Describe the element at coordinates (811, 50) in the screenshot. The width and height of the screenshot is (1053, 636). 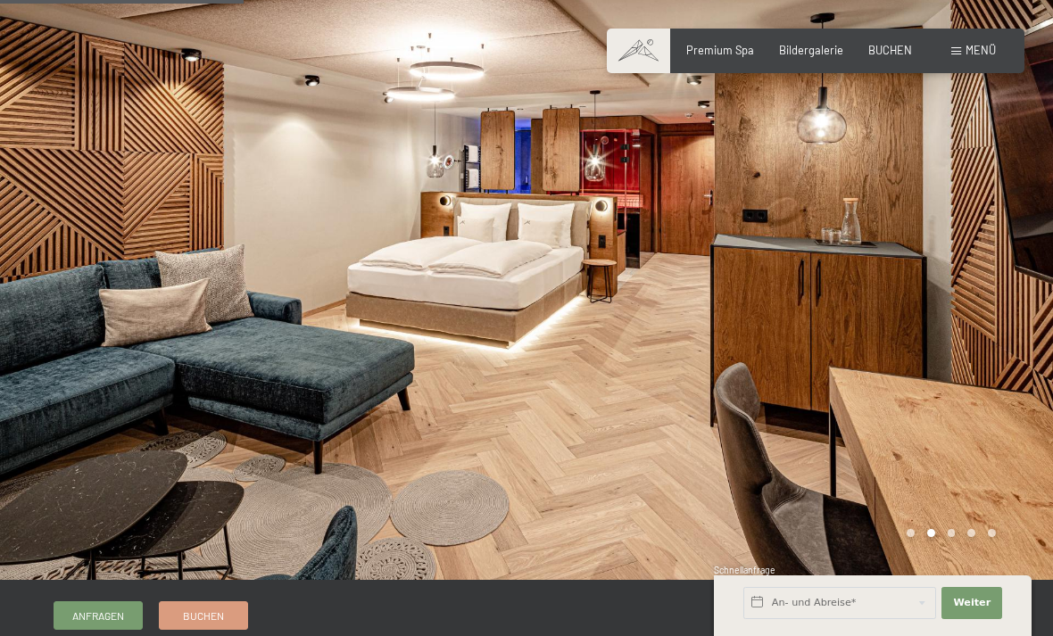
I see `a: Bildergalerie` at that location.